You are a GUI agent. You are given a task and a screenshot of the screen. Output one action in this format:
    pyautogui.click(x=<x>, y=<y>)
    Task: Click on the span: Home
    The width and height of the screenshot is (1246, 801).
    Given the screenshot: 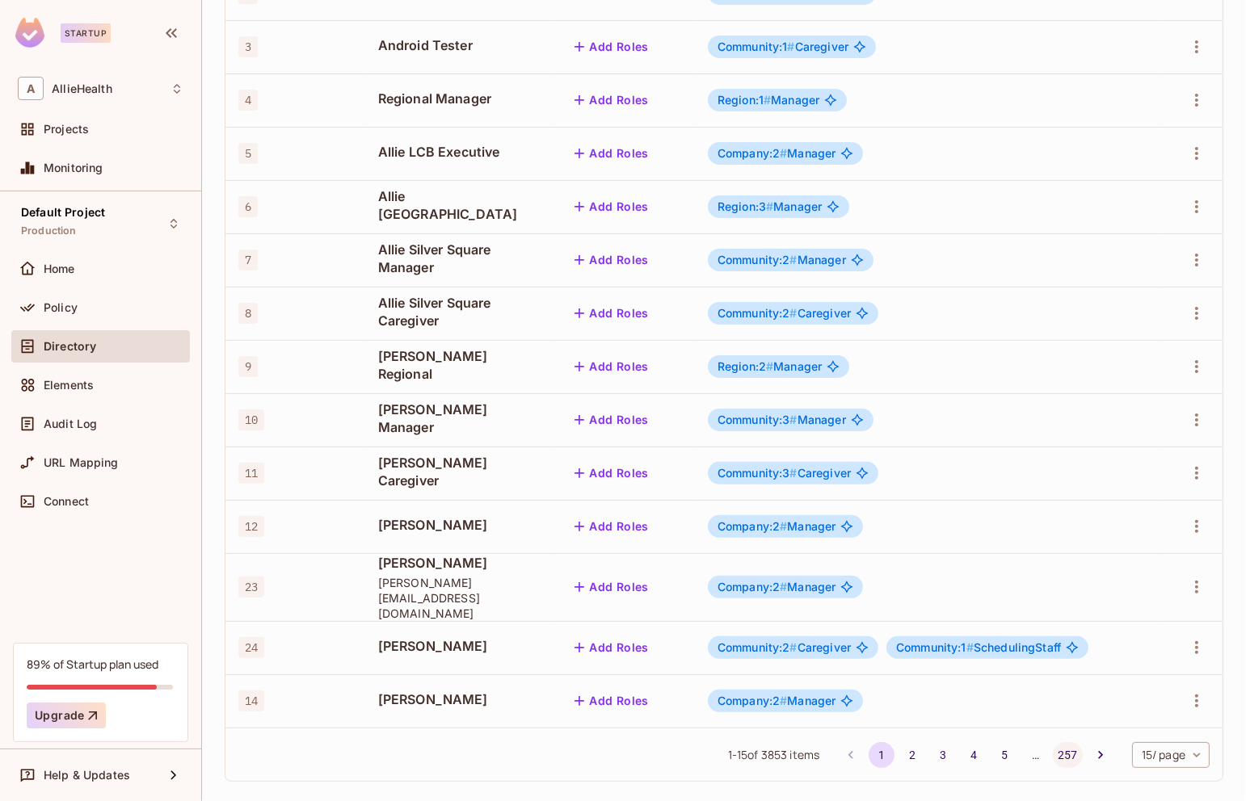 What is the action you would take?
    pyautogui.click(x=59, y=269)
    